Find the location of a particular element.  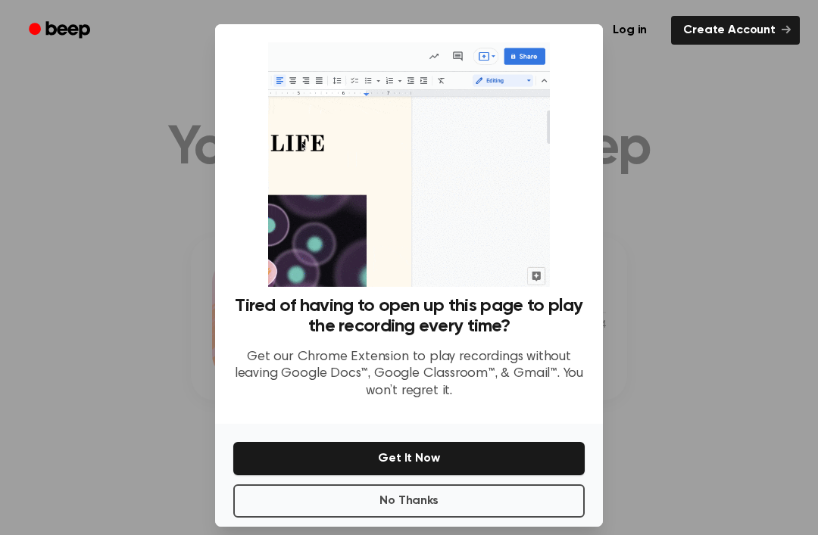

button: No Thanks is located at coordinates (409, 501).